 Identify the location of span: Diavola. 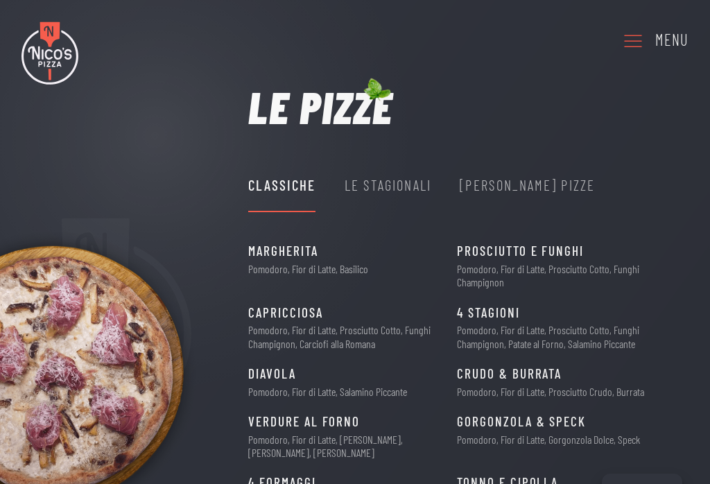
(272, 373).